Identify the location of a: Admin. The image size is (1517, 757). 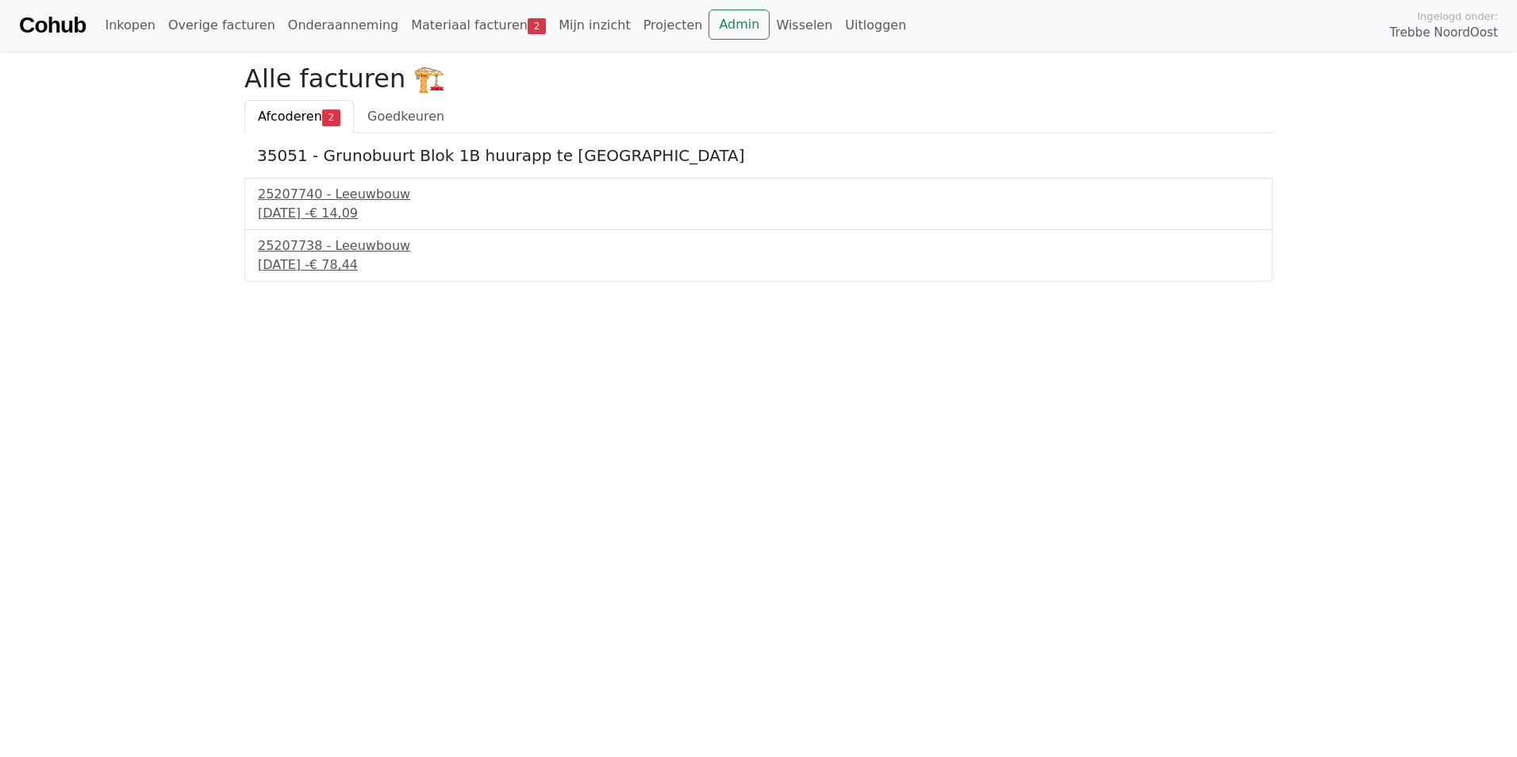
(739, 25).